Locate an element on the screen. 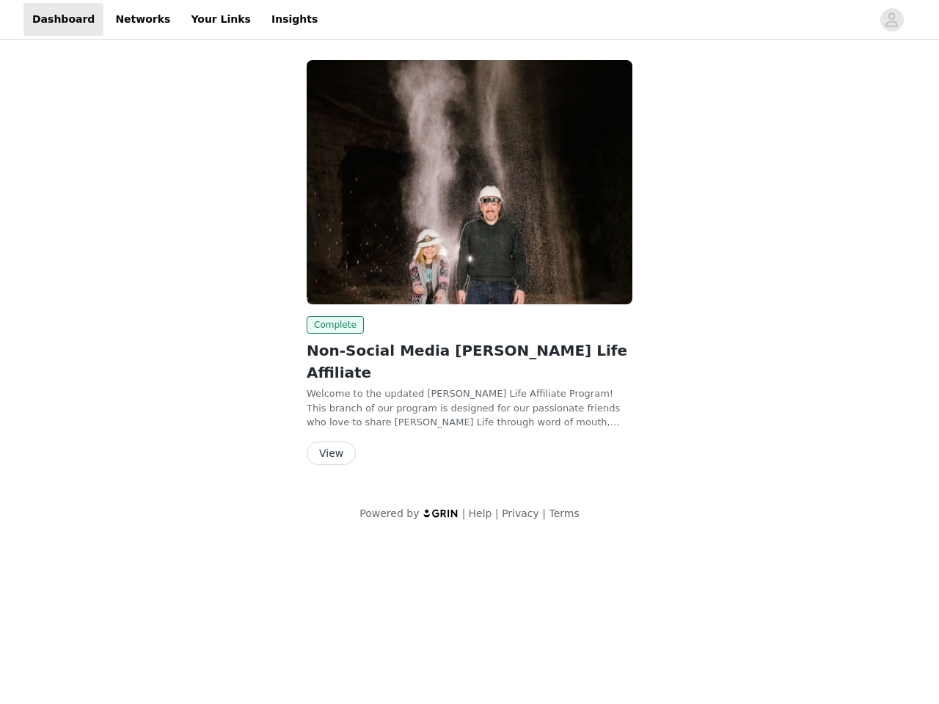  button: View is located at coordinates (331, 453).